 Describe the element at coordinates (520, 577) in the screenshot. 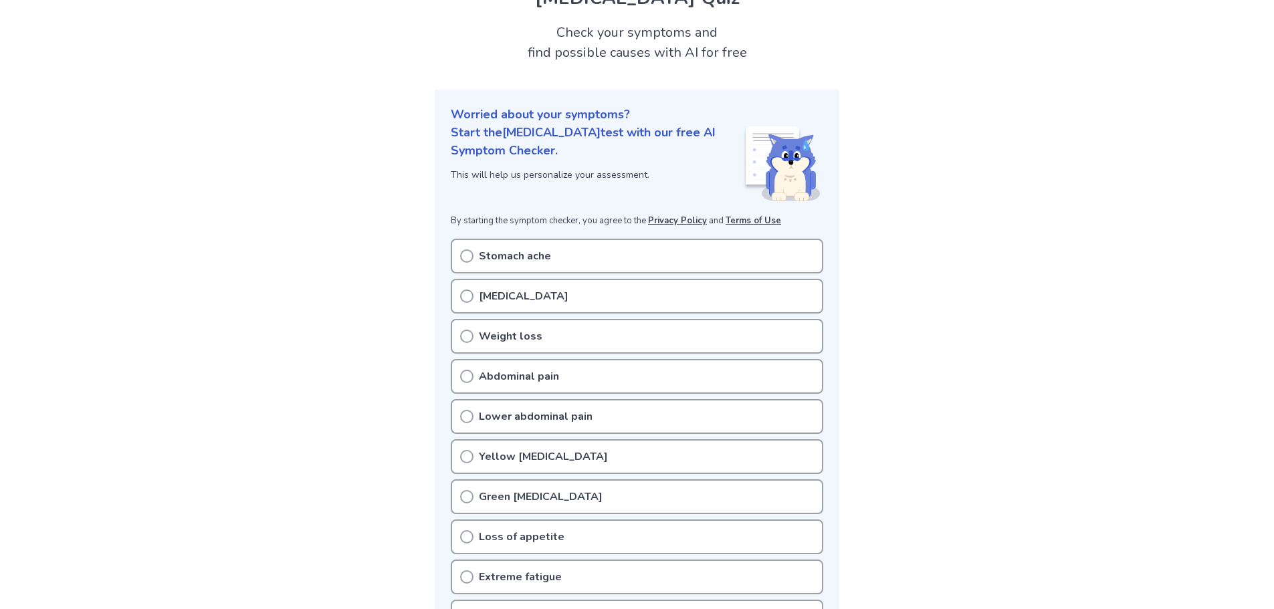

I see `p: Extreme fatigue` at that location.